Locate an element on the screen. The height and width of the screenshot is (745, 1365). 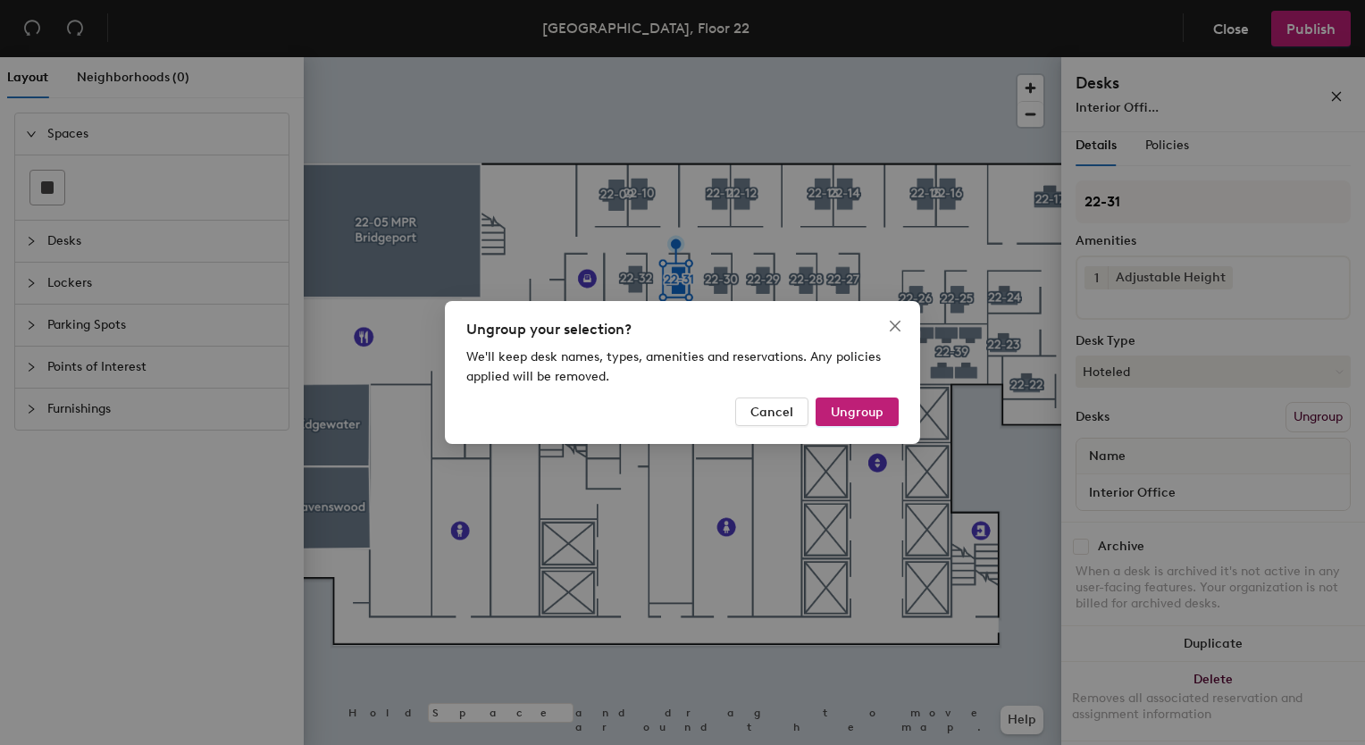
button: Ungroup is located at coordinates (857, 412).